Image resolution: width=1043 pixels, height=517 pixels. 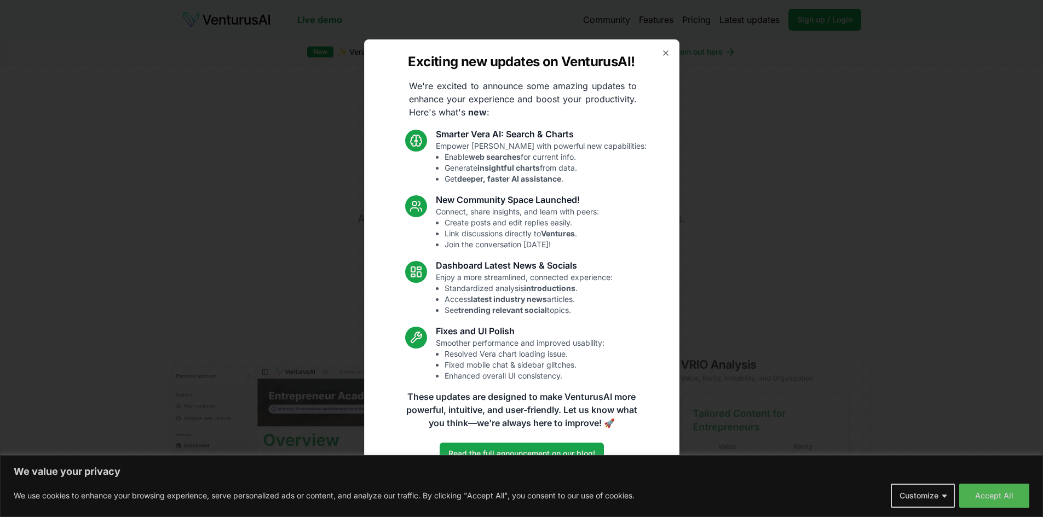 I want to click on p: Smoother performance and improved usability:, so click(x=520, y=360).